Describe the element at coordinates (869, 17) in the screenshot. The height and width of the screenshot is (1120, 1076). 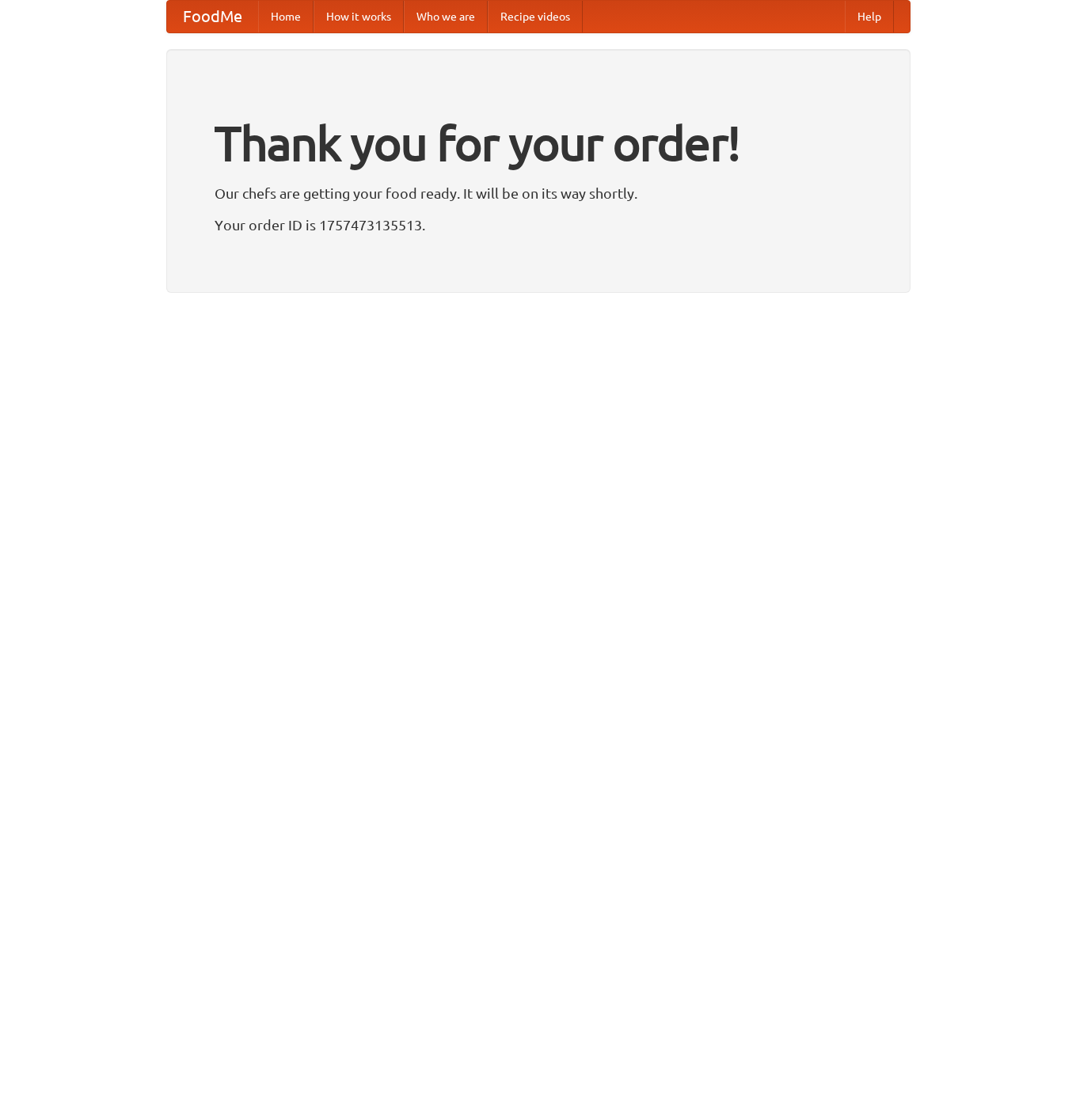
I see `a: Help` at that location.